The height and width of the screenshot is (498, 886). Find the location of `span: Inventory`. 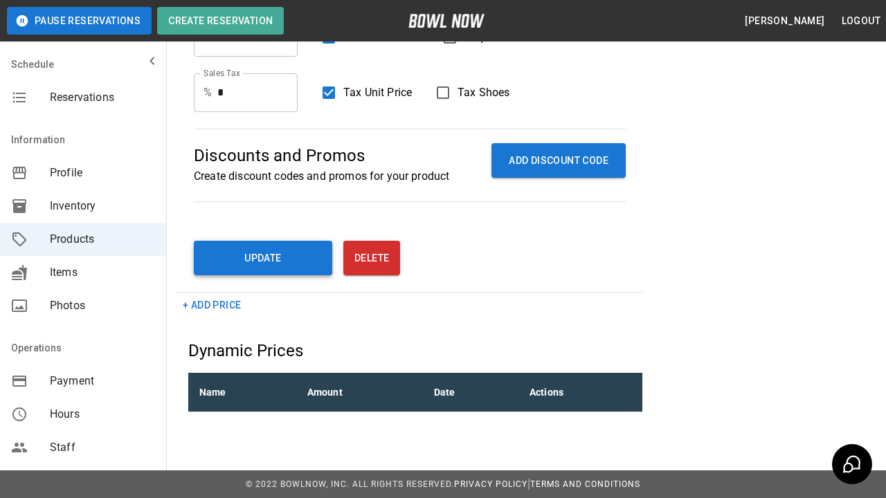

span: Inventory is located at coordinates (102, 206).